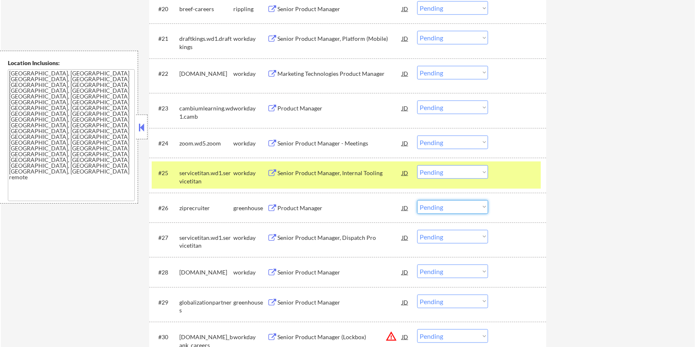  Describe the element at coordinates (340, 337) in the screenshot. I see `div: Senior Product Manager (Lockbox)` at that location.